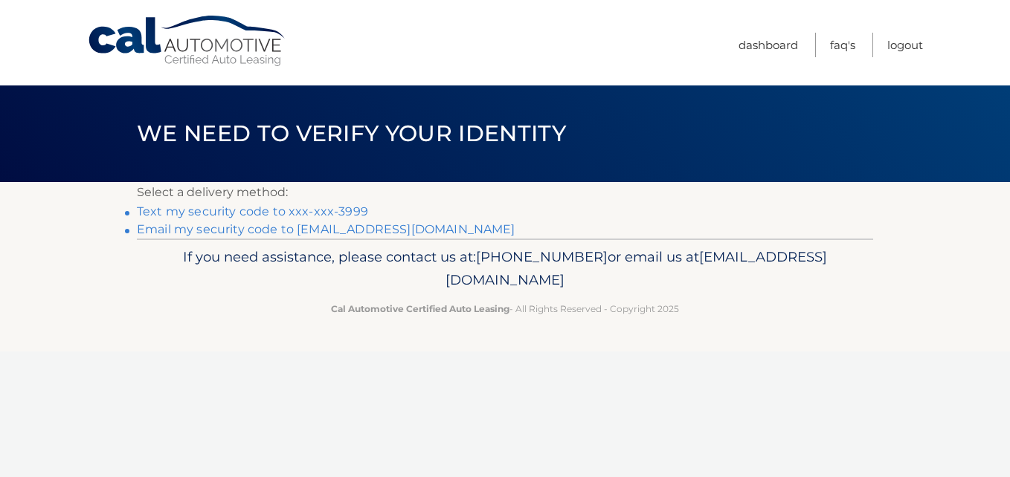  What do you see at coordinates (905, 45) in the screenshot?
I see `a: Logout` at bounding box center [905, 45].